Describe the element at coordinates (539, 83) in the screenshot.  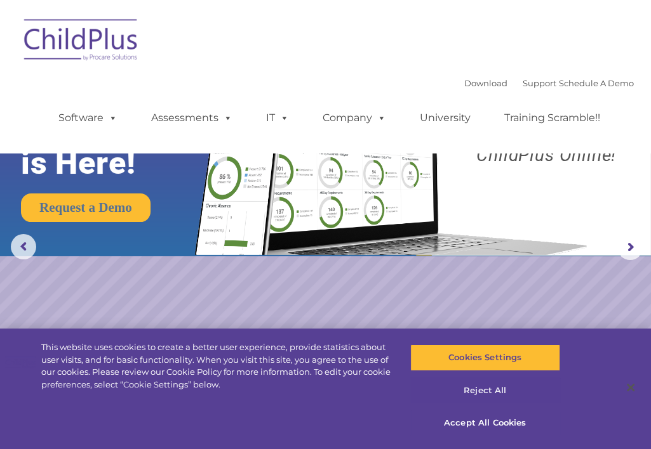
I see `a: Support` at that location.